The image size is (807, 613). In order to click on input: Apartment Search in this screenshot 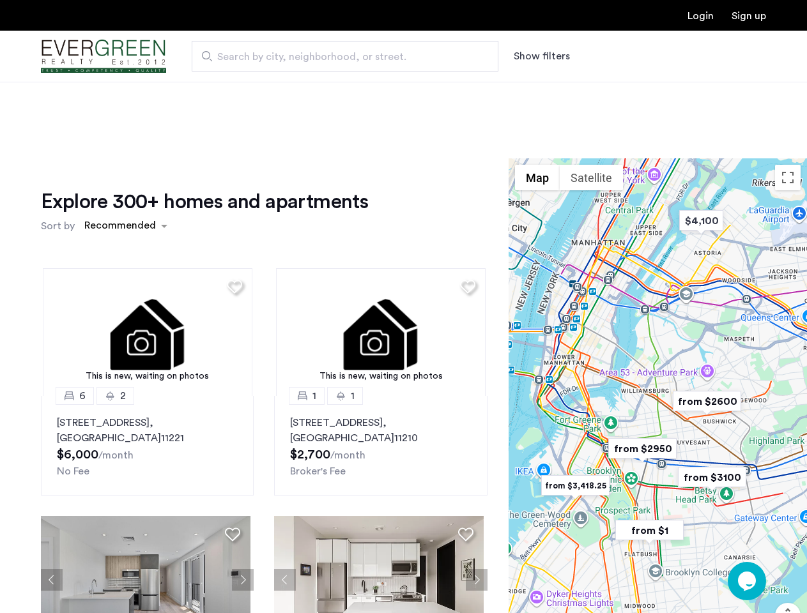, I will do `click(345, 56)`.